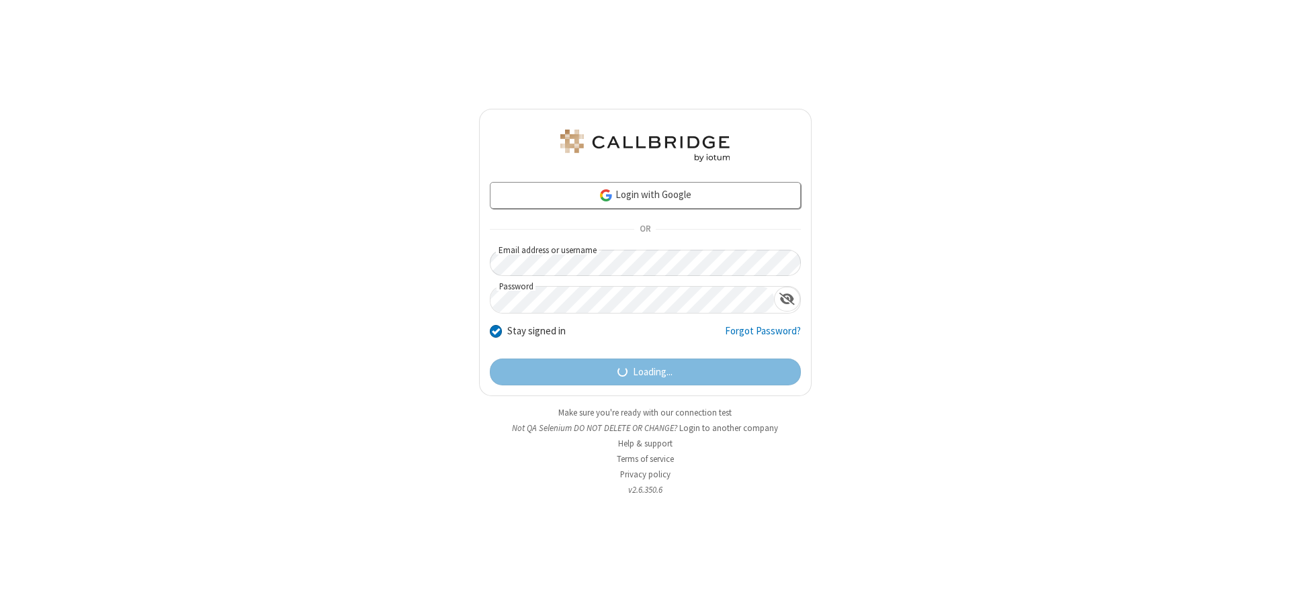 This screenshot has height=615, width=1290. I want to click on a: Login with Google, so click(645, 196).